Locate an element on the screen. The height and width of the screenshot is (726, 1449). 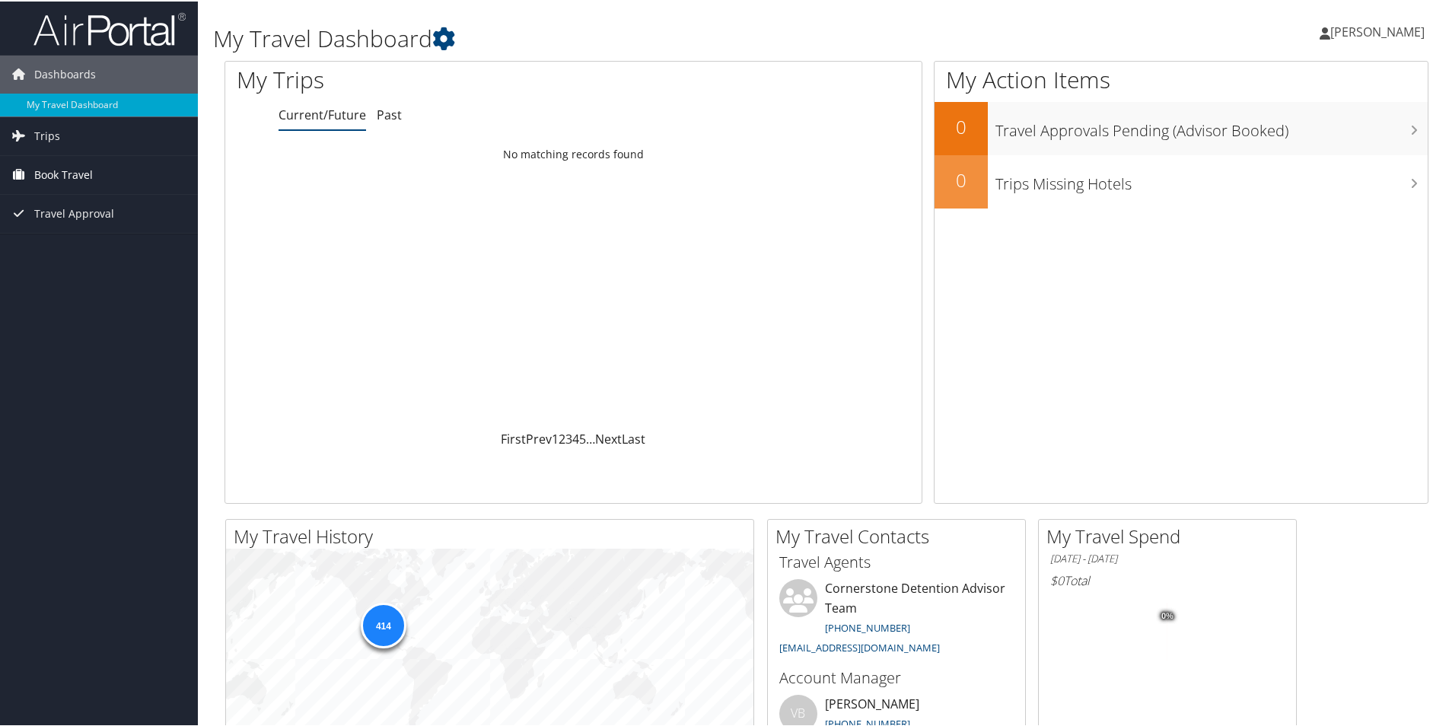
div: 414 is located at coordinates (383, 624).